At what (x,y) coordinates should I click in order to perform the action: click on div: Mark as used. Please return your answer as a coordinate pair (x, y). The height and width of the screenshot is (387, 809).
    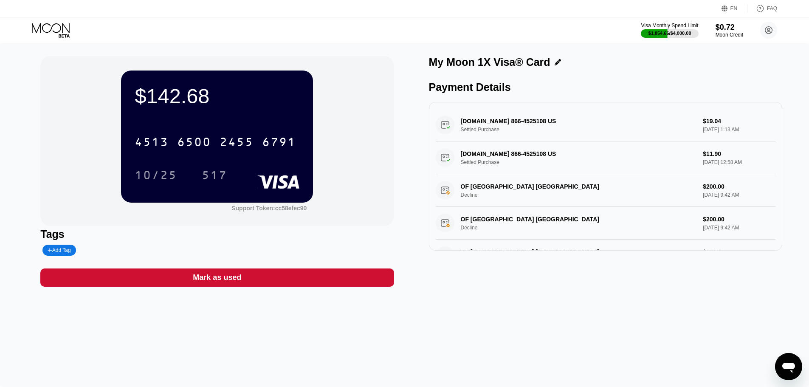
    Looking at the image, I should click on (217, 277).